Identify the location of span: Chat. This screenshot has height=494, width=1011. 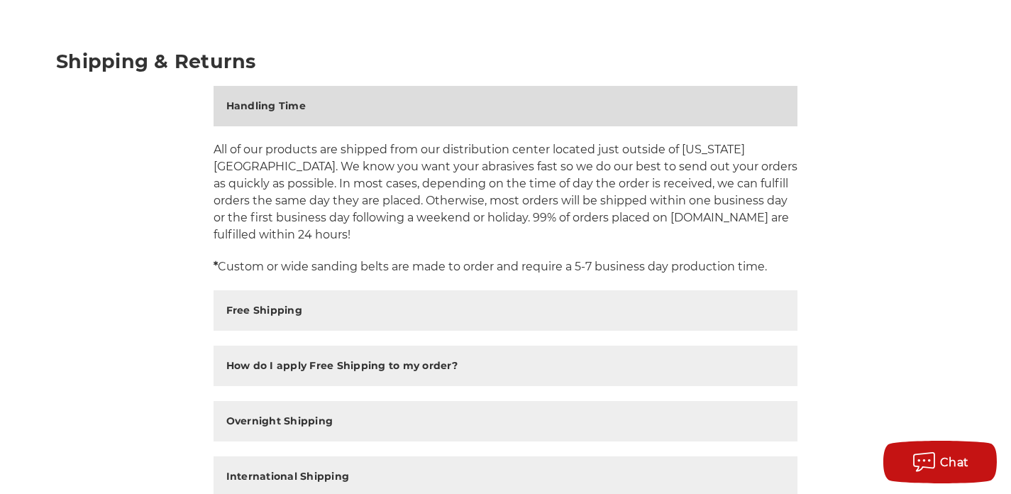
(954, 462).